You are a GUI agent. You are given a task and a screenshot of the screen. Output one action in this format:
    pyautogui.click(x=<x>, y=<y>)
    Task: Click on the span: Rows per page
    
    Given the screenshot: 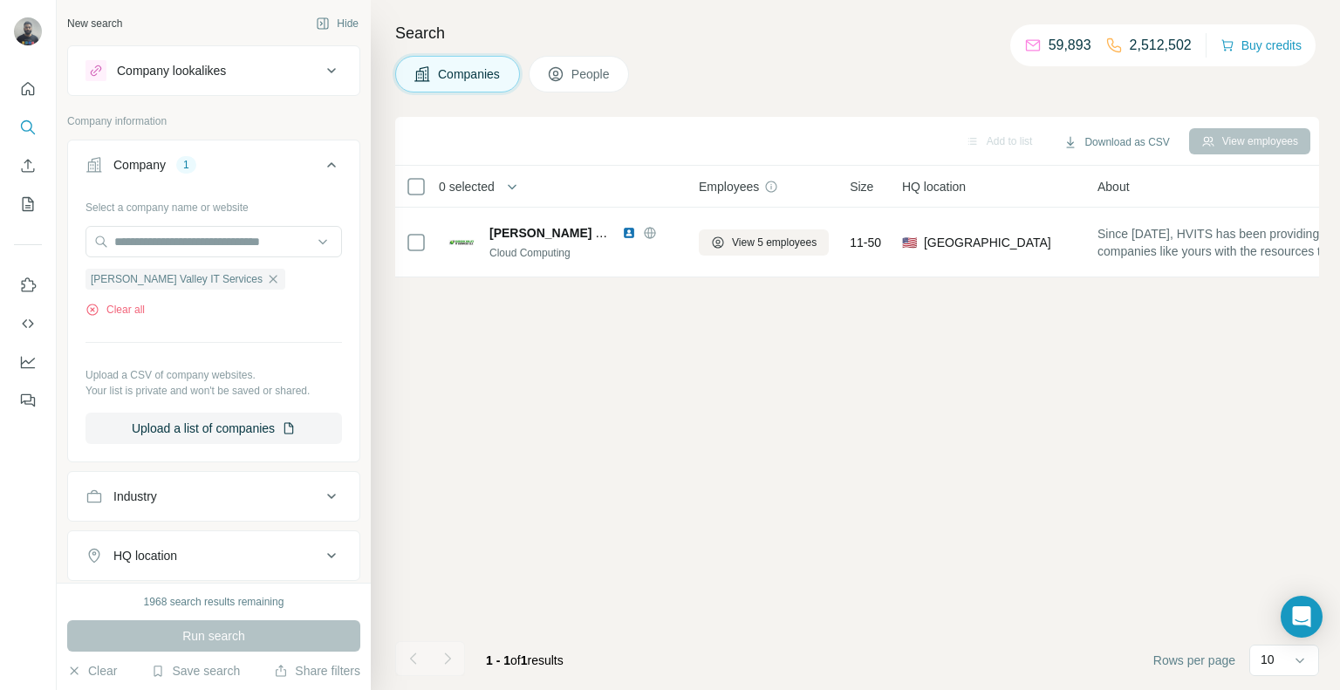 What is the action you would take?
    pyautogui.click(x=1195, y=661)
    